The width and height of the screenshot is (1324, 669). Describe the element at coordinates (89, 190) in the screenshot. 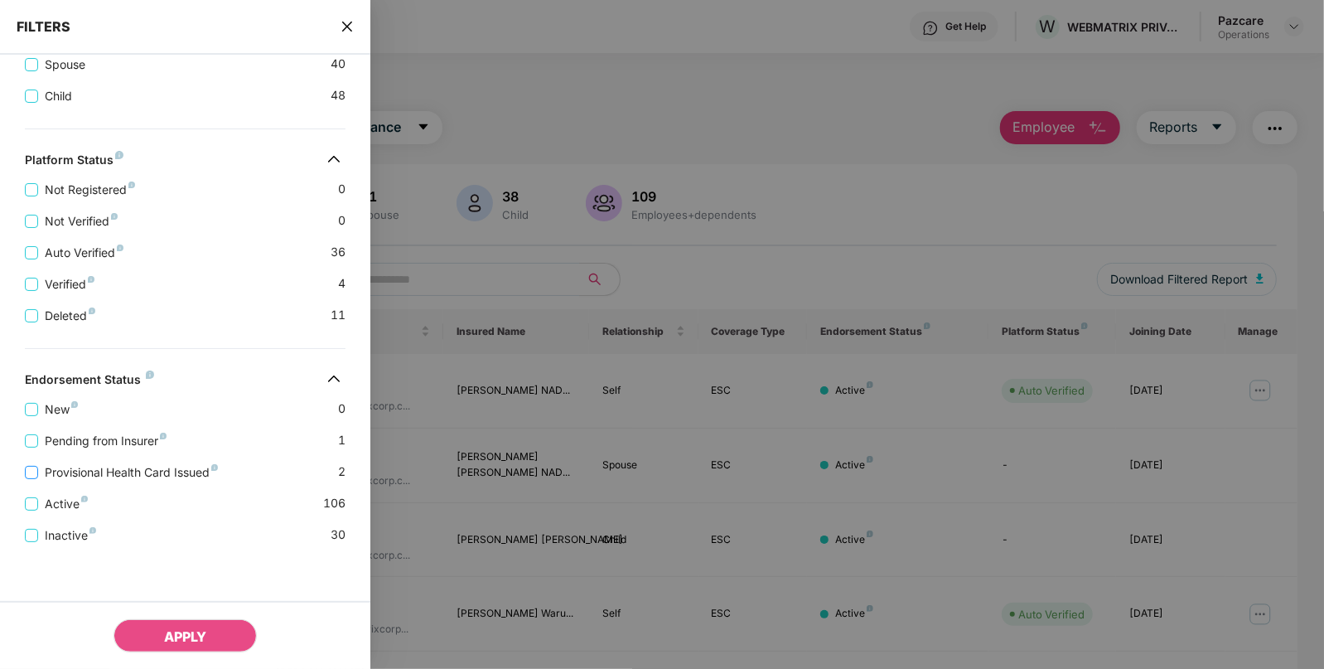

I see `span: Not Registered` at that location.